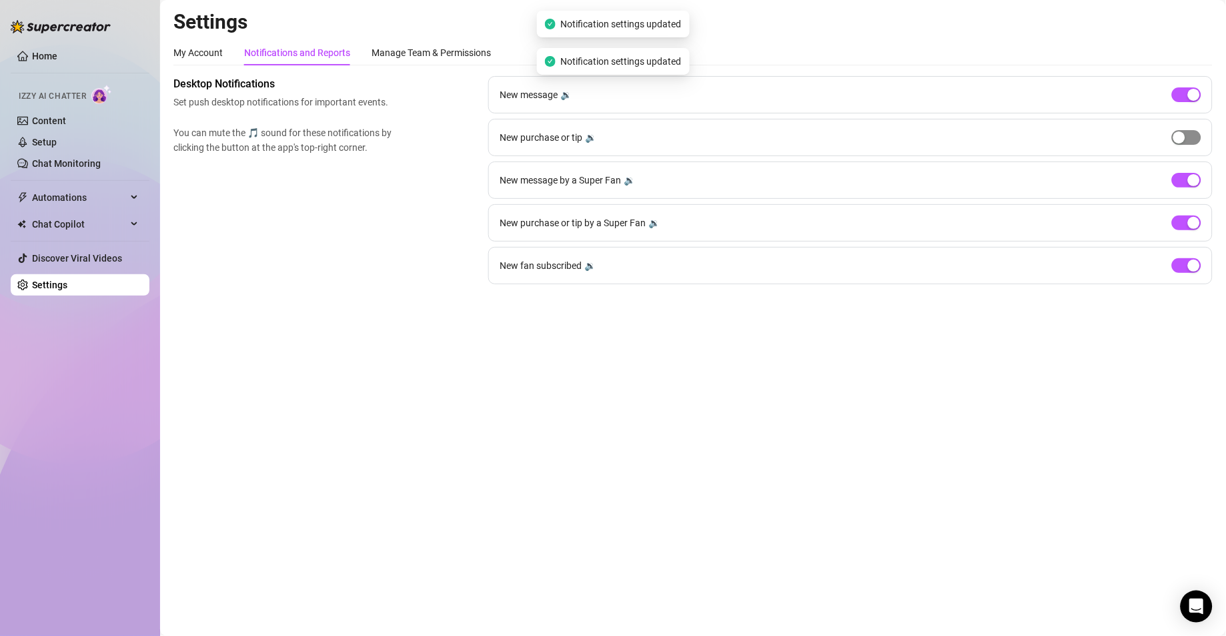 The height and width of the screenshot is (636, 1226). What do you see at coordinates (693, 22) in the screenshot?
I see `h2: Settings` at bounding box center [693, 22].